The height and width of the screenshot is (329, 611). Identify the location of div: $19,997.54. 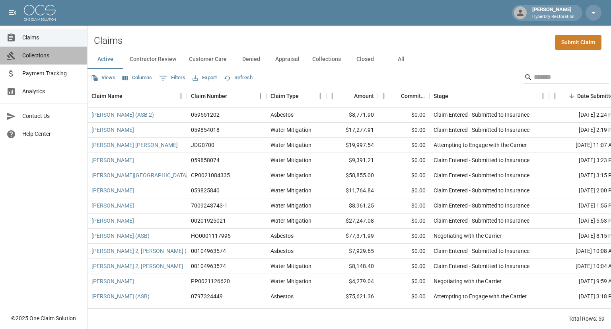
(352, 145).